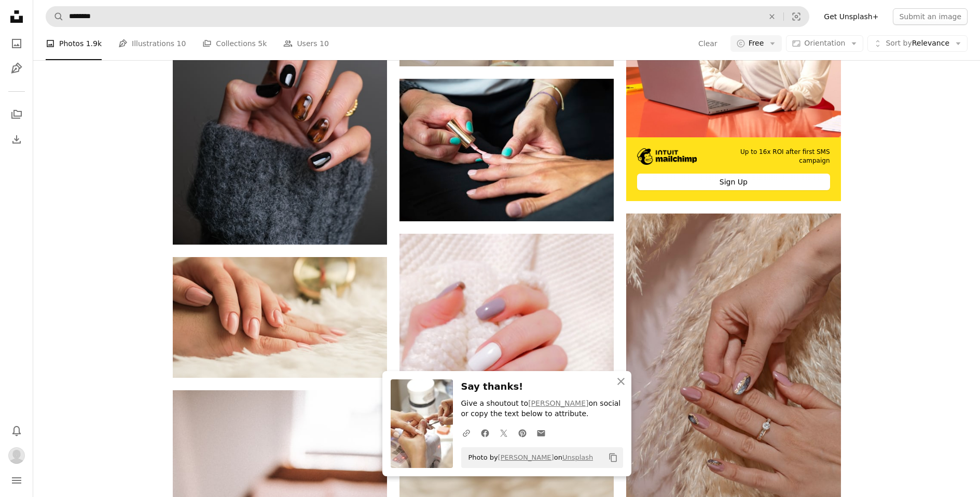  I want to click on a: Home — Unsplash, so click(17, 18).